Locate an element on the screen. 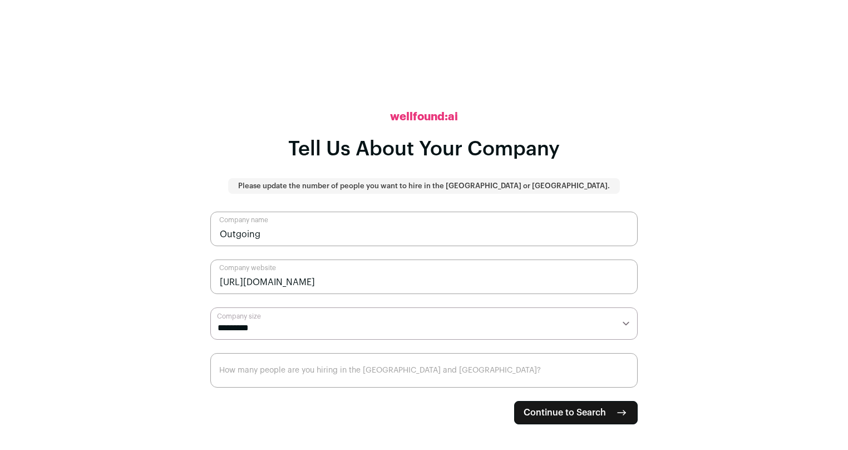 The height and width of the screenshot is (450, 848). button: Continue to Search is located at coordinates (576, 412).